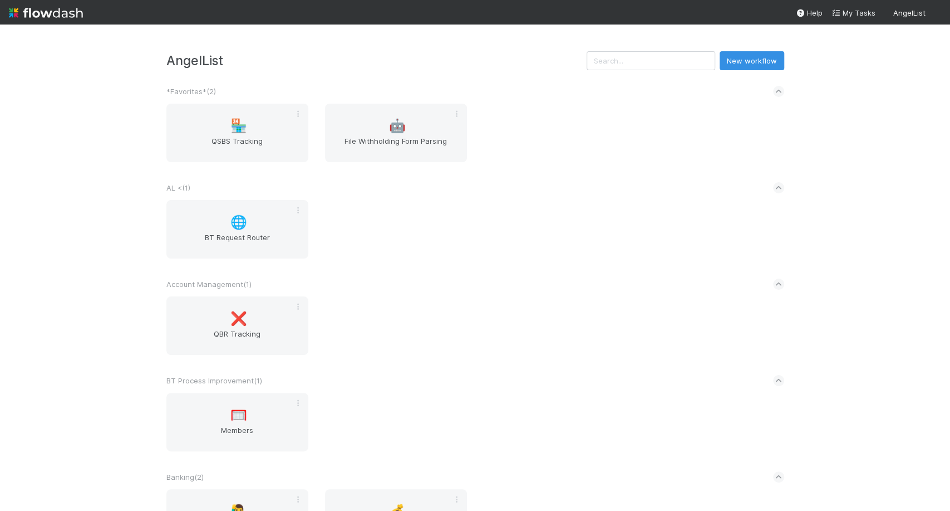 The height and width of the screenshot is (511, 950). I want to click on a: 🥅Members, so click(237, 422).